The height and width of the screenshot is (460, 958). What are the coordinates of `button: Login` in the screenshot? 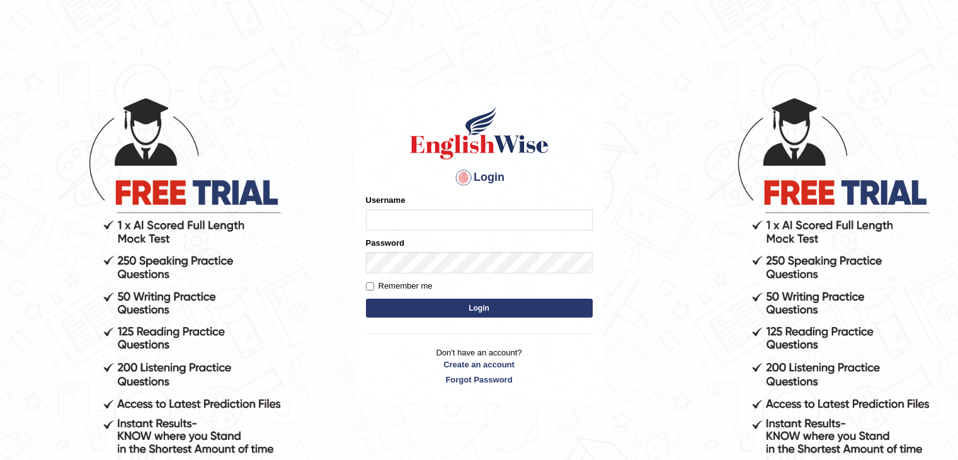 It's located at (479, 308).